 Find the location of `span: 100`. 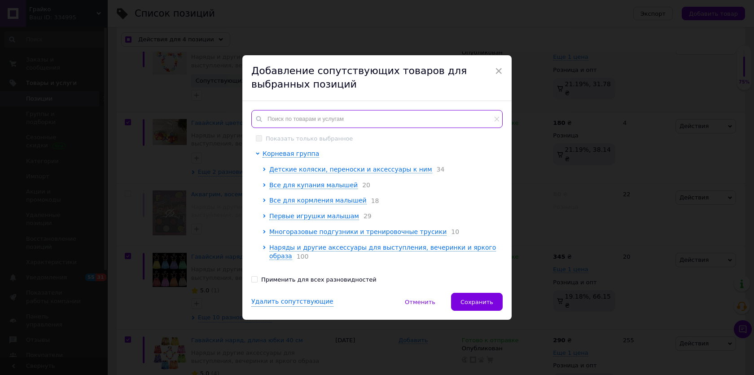

span: 100 is located at coordinates (300, 256).